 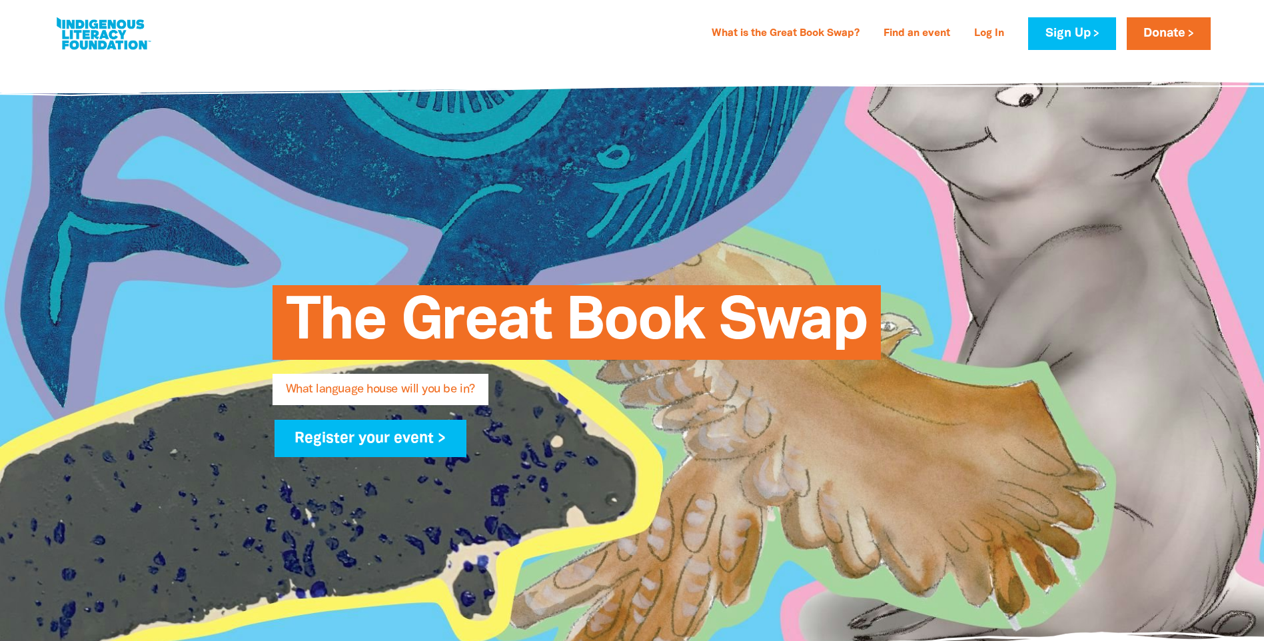 What do you see at coordinates (1169, 33) in the screenshot?
I see `a: Donate` at bounding box center [1169, 33].